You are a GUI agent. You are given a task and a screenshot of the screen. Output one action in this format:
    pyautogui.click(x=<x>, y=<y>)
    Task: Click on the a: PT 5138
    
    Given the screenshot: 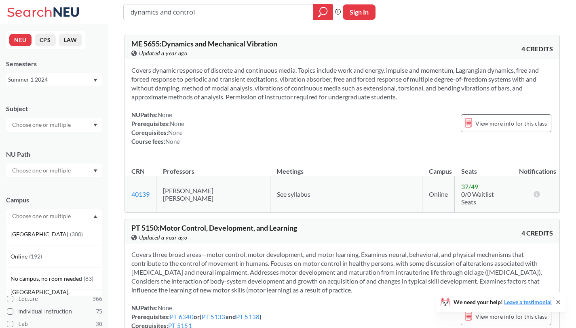 What is the action you would take?
    pyautogui.click(x=248, y=317)
    